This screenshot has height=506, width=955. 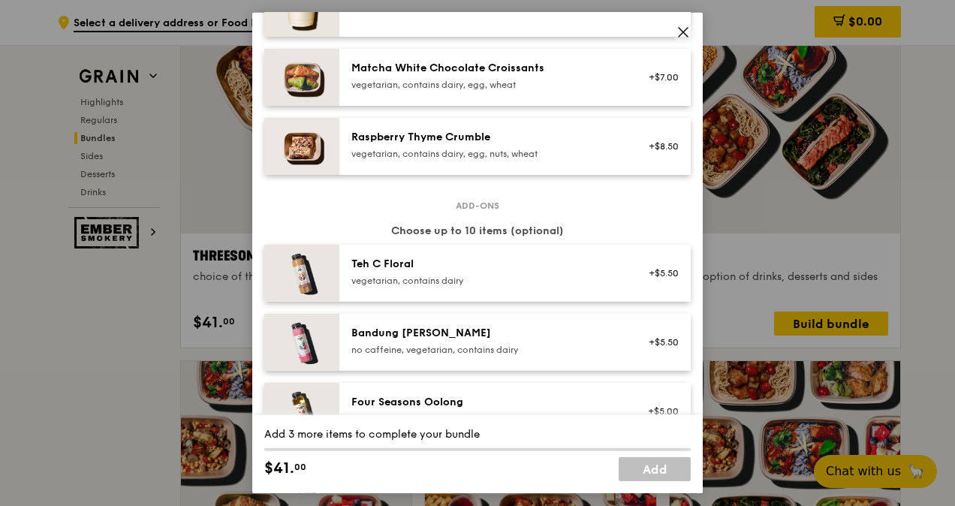 I want to click on div: vegetarian, contains dairy, egg, wheat, so click(x=486, y=85).